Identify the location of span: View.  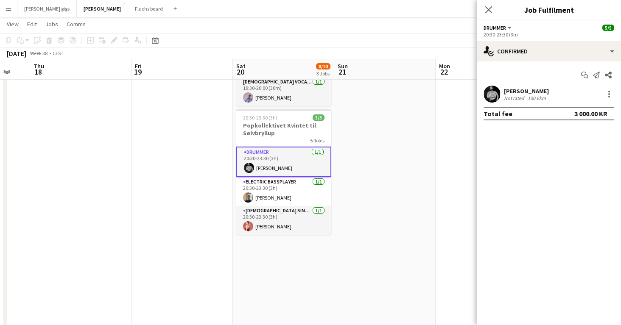
(13, 24).